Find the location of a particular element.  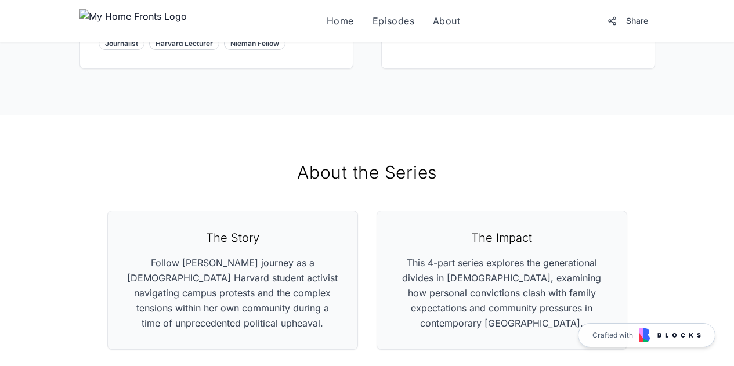

span: Crafted with is located at coordinates (613, 335).